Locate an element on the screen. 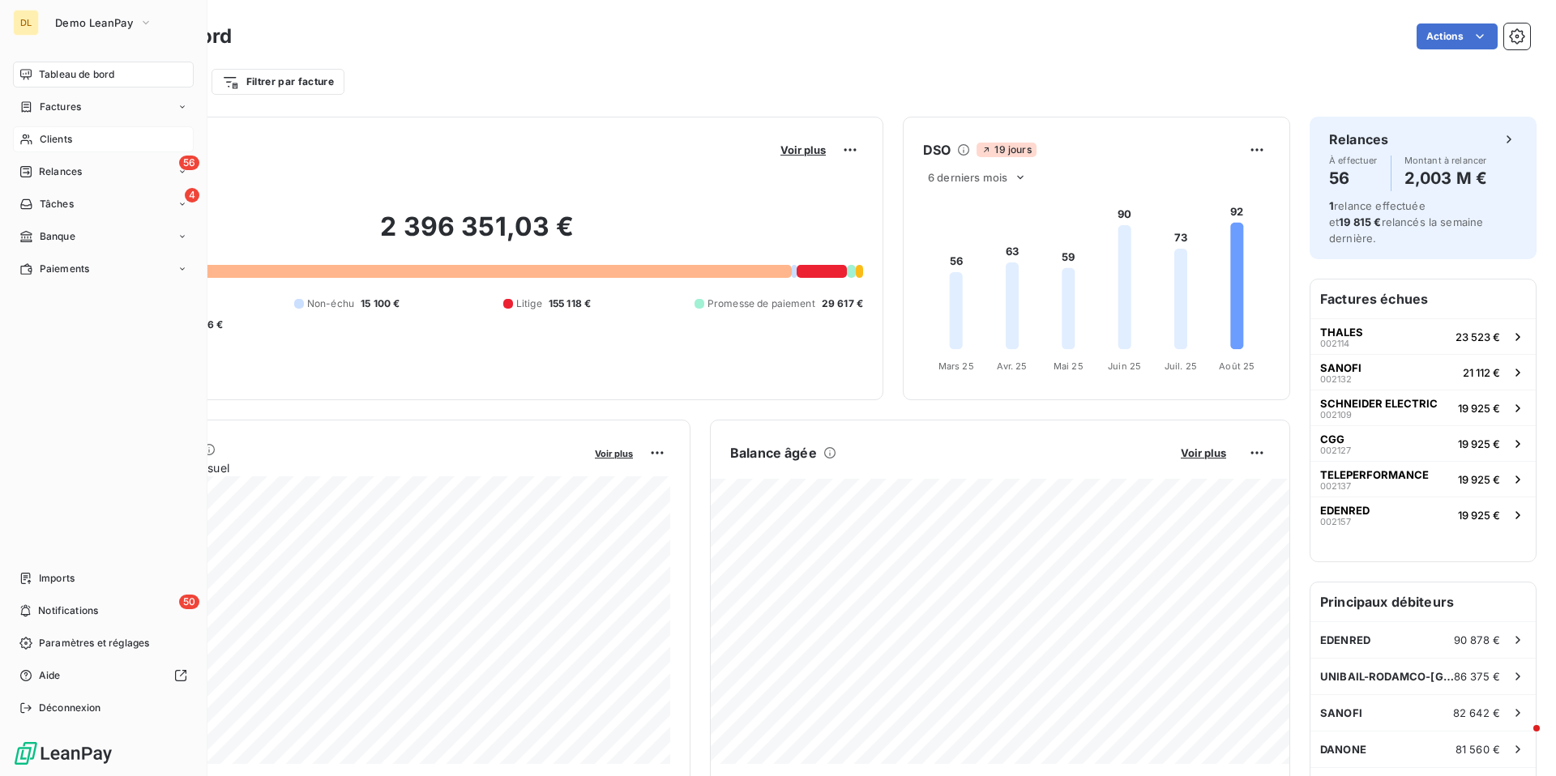  a: 4Tâches is located at coordinates (103, 204).